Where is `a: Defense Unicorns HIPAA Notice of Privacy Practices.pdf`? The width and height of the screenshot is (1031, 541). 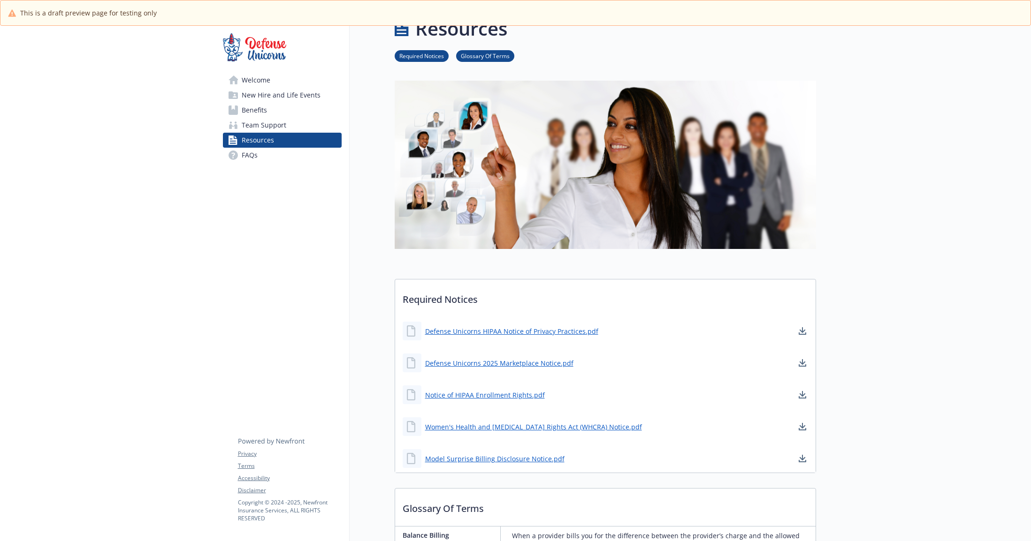
a: Defense Unicorns HIPAA Notice of Privacy Practices.pdf is located at coordinates (511, 331).